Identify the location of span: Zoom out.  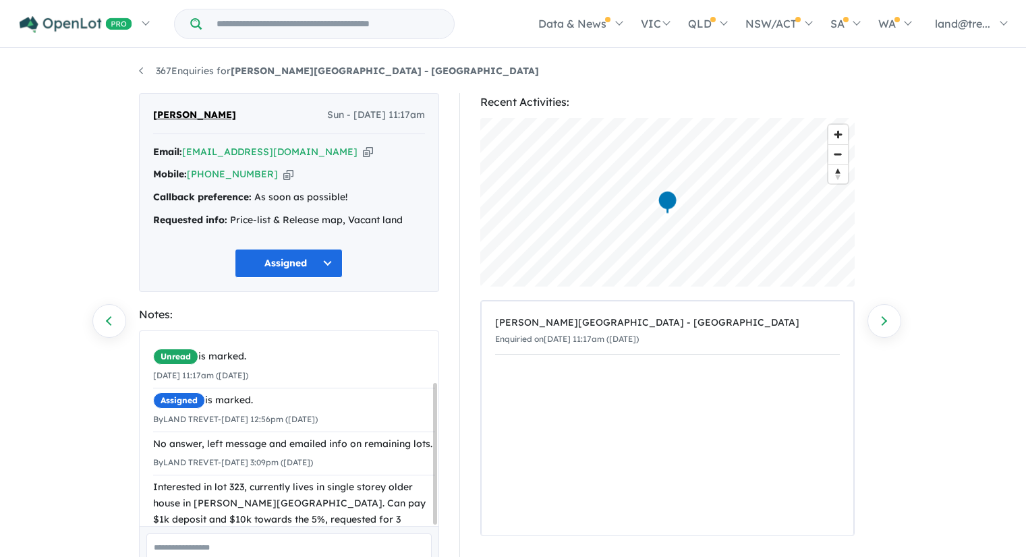
(838, 155).